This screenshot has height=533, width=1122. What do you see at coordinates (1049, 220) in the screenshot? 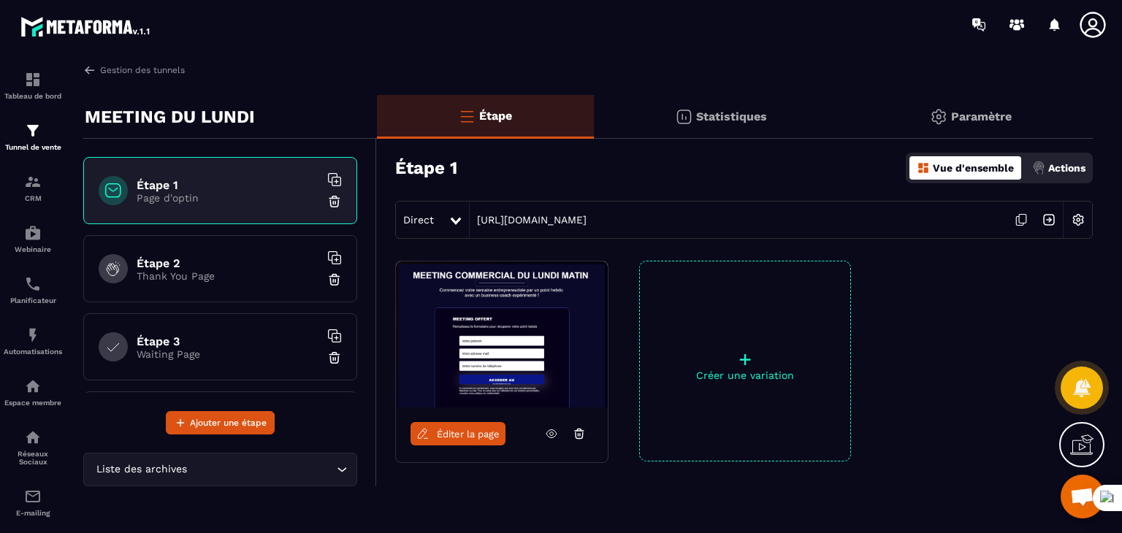
I see `img: arrow-next.bcc2205e.svg` at bounding box center [1049, 220].